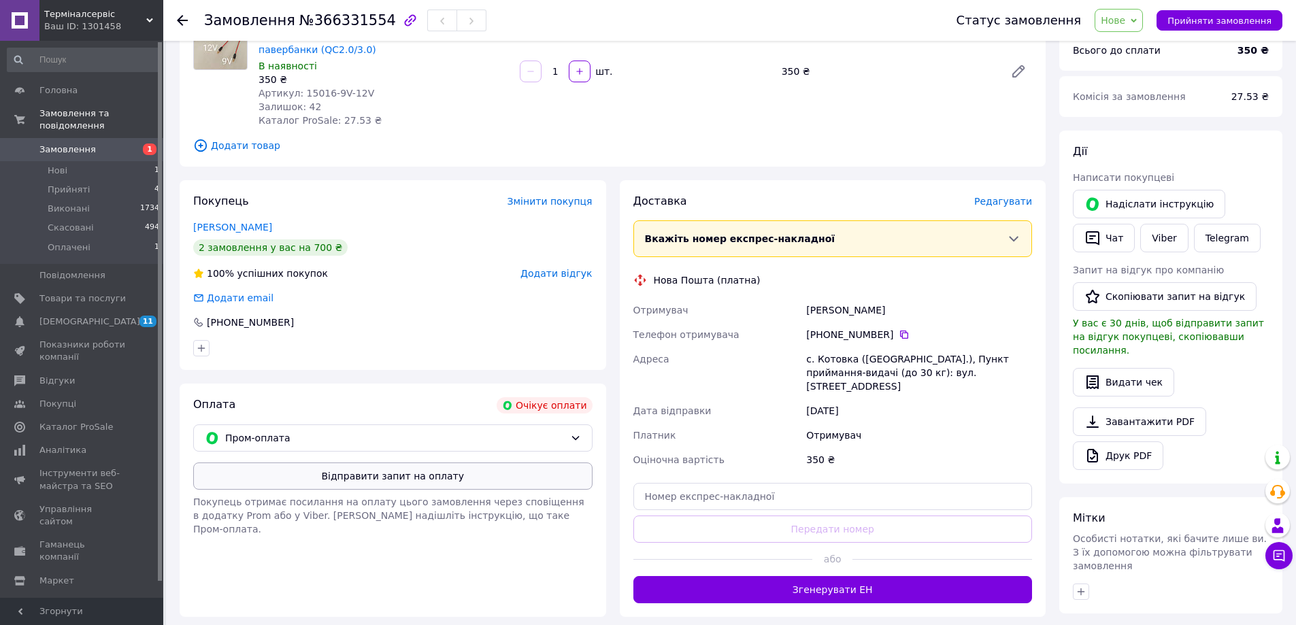 Image resolution: width=1296 pixels, height=625 pixels. Describe the element at coordinates (76, 427) in the screenshot. I see `span: Каталог ProSale` at that location.